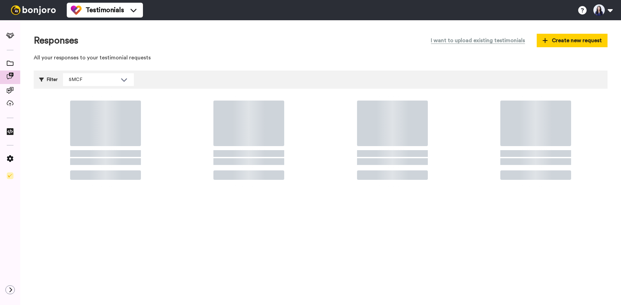 The height and width of the screenshot is (305, 621). What do you see at coordinates (320, 58) in the screenshot?
I see `p: All your responses to your testimonial requests` at bounding box center [320, 58].